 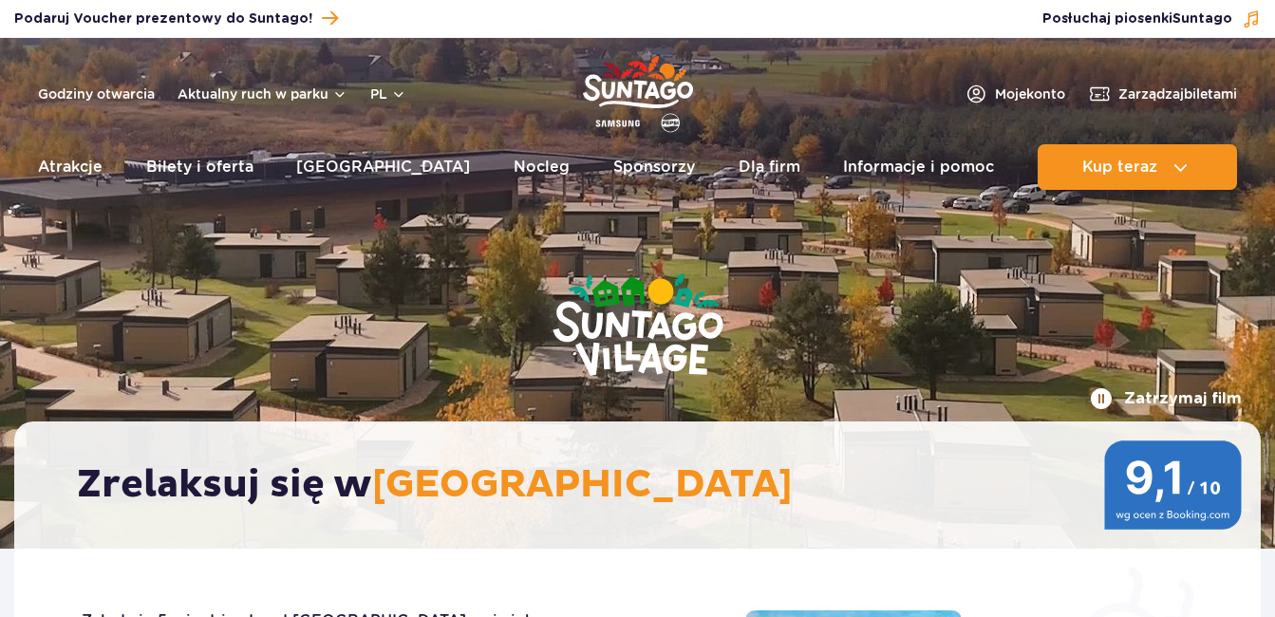 What do you see at coordinates (654, 167) in the screenshot?
I see `a: Sponsorzy` at bounding box center [654, 167].